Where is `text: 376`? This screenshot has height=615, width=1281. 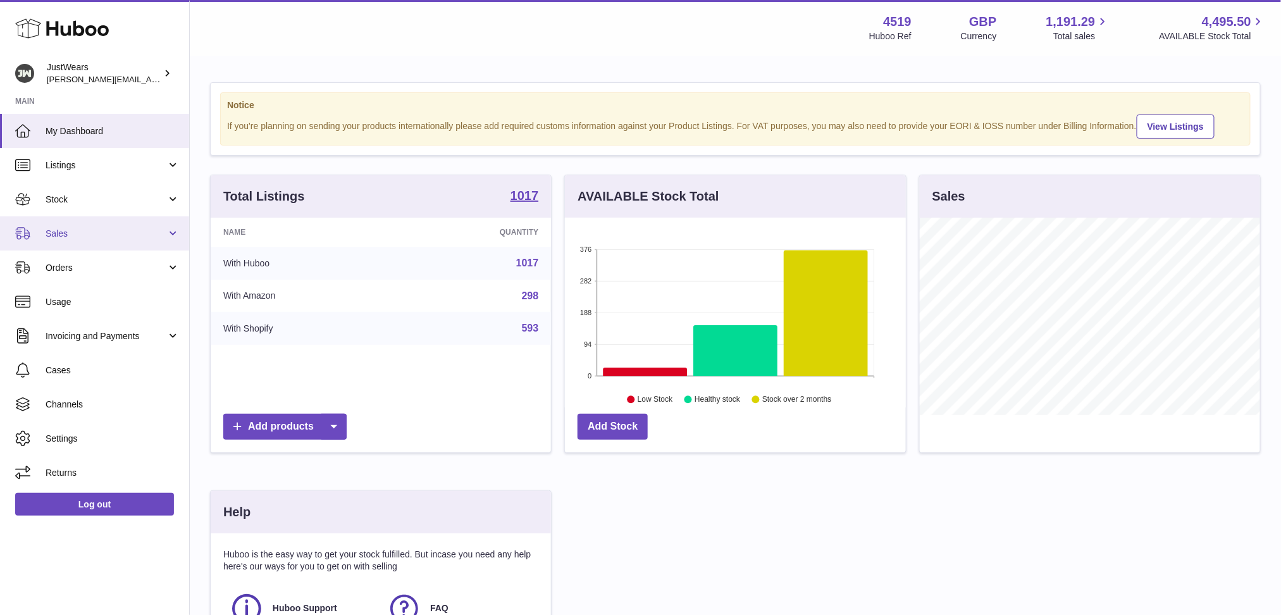 text: 376 is located at coordinates (586, 249).